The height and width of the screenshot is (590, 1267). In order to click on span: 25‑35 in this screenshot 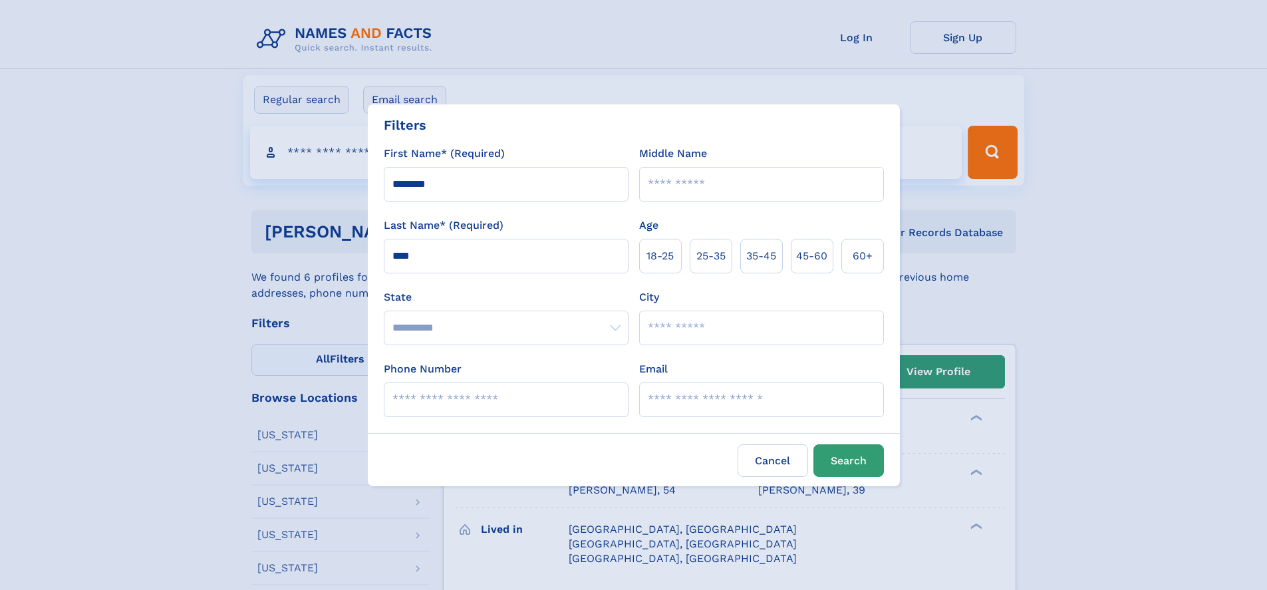, I will do `click(711, 256)`.